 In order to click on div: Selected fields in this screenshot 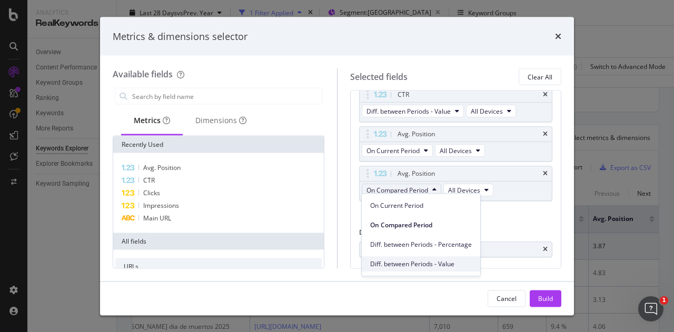, I will do `click(379, 76)`.